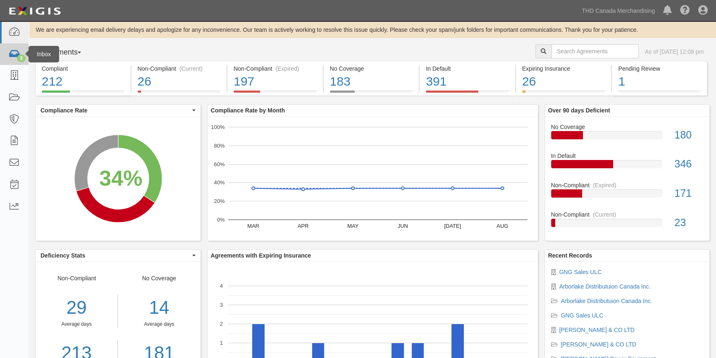 The height and width of the screenshot is (358, 716). Describe the element at coordinates (83, 69) in the screenshot. I see `div: Compliant` at that location.